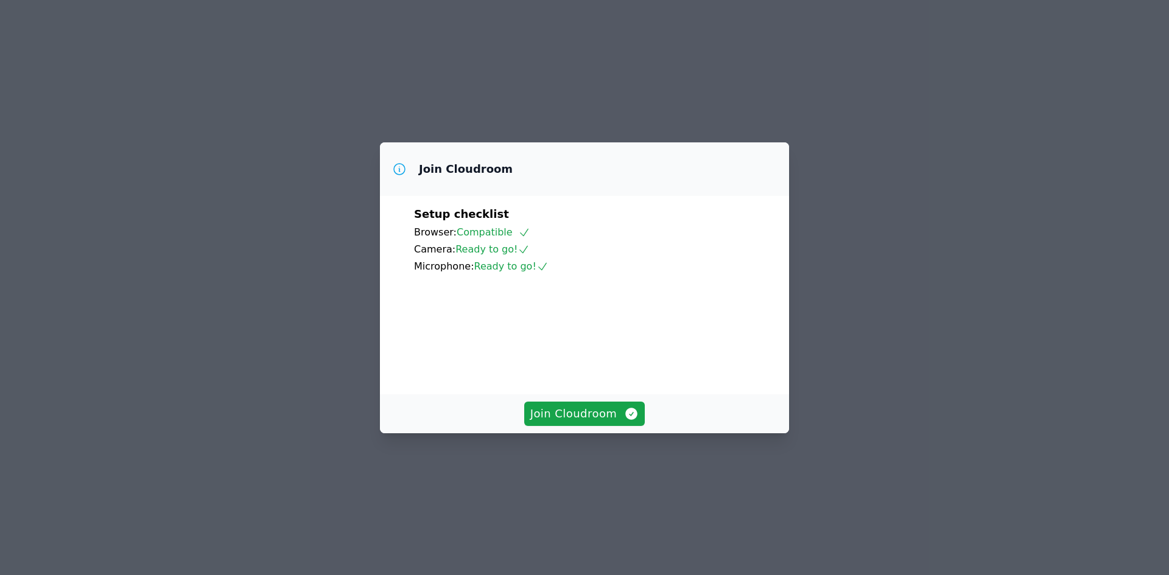 The height and width of the screenshot is (575, 1169). What do you see at coordinates (584, 414) in the screenshot?
I see `span: Join Cloudroom` at bounding box center [584, 414].